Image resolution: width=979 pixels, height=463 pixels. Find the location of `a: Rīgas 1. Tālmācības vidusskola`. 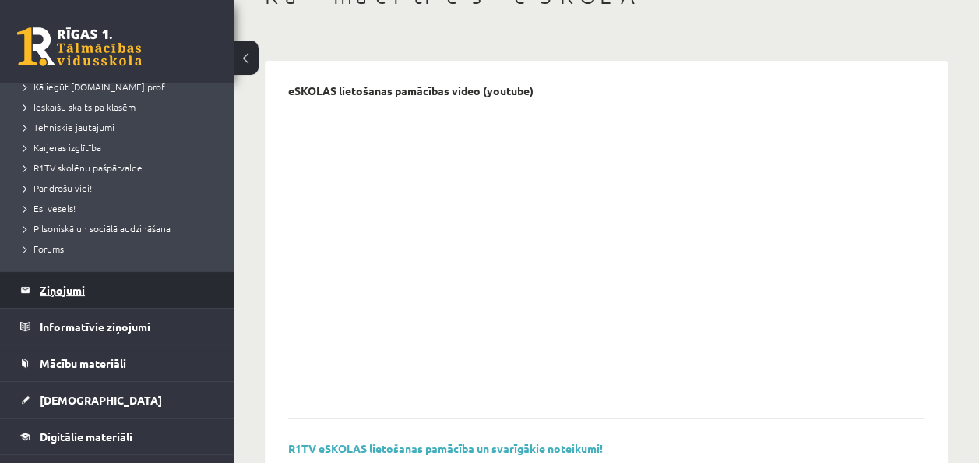

a: Rīgas 1. Tālmācības vidusskola is located at coordinates (79, 47).